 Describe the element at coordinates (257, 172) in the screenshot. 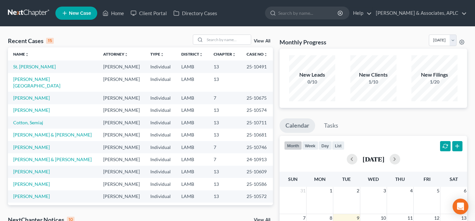

I see `td: 25-10609` at that location.